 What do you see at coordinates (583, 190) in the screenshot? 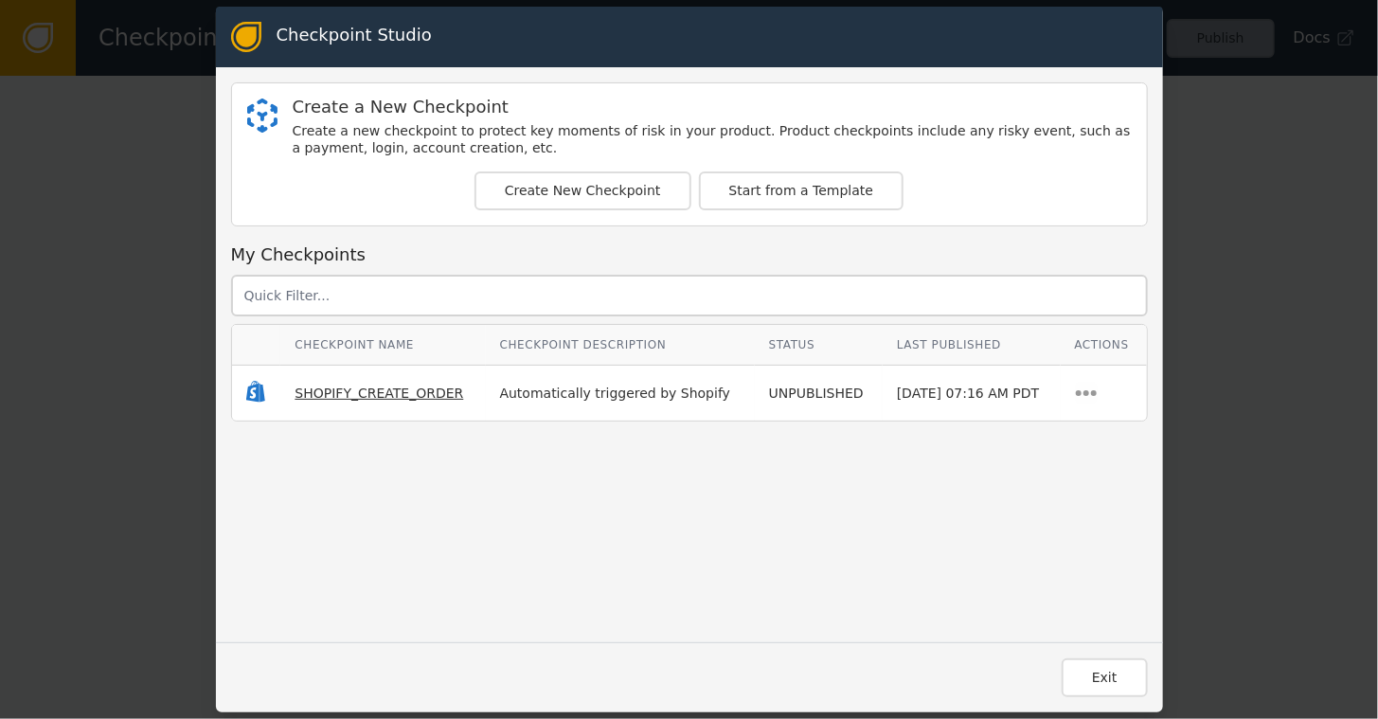
I see `button: Create New Checkpoint` at bounding box center [583, 190].